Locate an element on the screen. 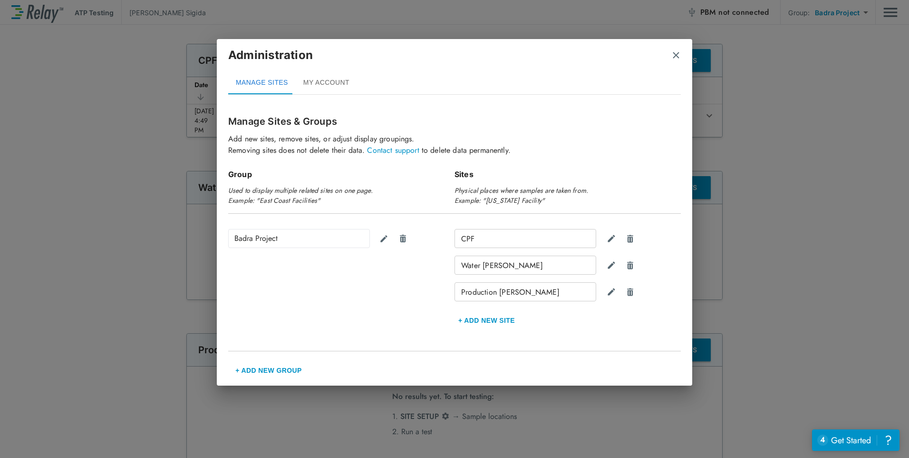 Image resolution: width=909 pixels, height=458 pixels. img: edit icon is located at coordinates (384, 238).